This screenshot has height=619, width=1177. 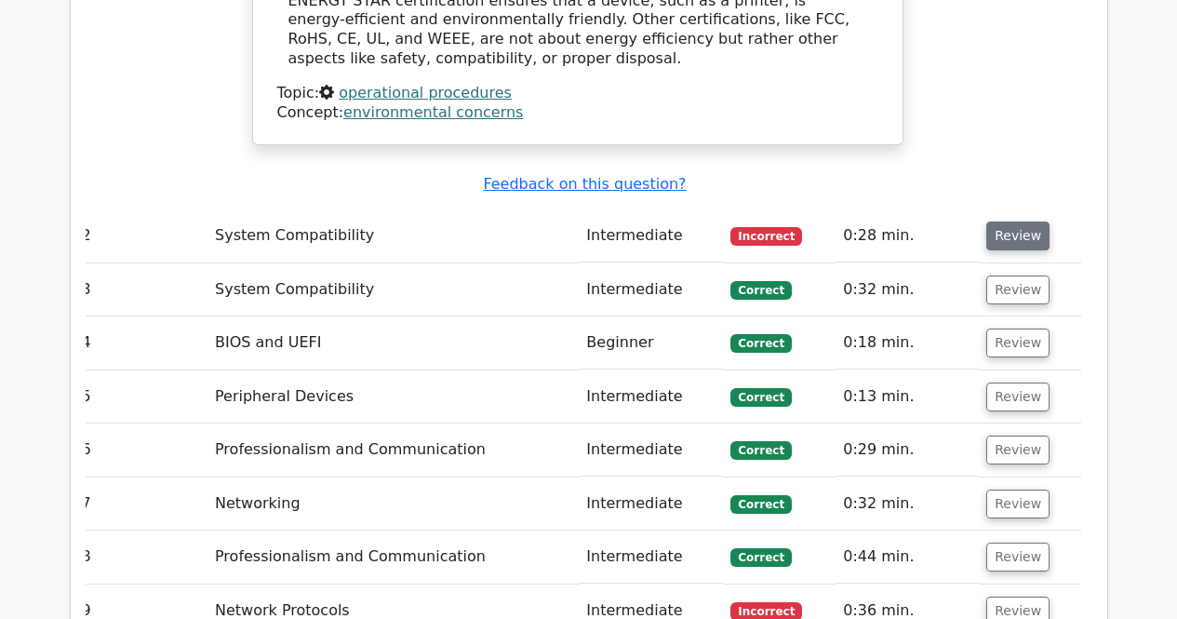 I want to click on td: Beginner, so click(x=651, y=343).